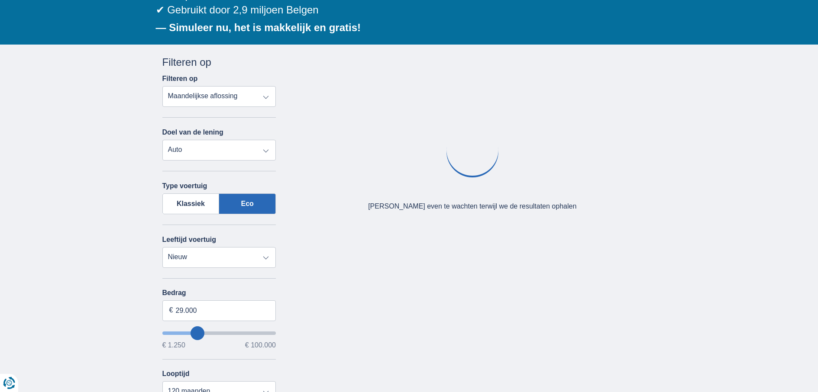  What do you see at coordinates (260, 345) in the screenshot?
I see `span: € 100.000` at bounding box center [260, 345].